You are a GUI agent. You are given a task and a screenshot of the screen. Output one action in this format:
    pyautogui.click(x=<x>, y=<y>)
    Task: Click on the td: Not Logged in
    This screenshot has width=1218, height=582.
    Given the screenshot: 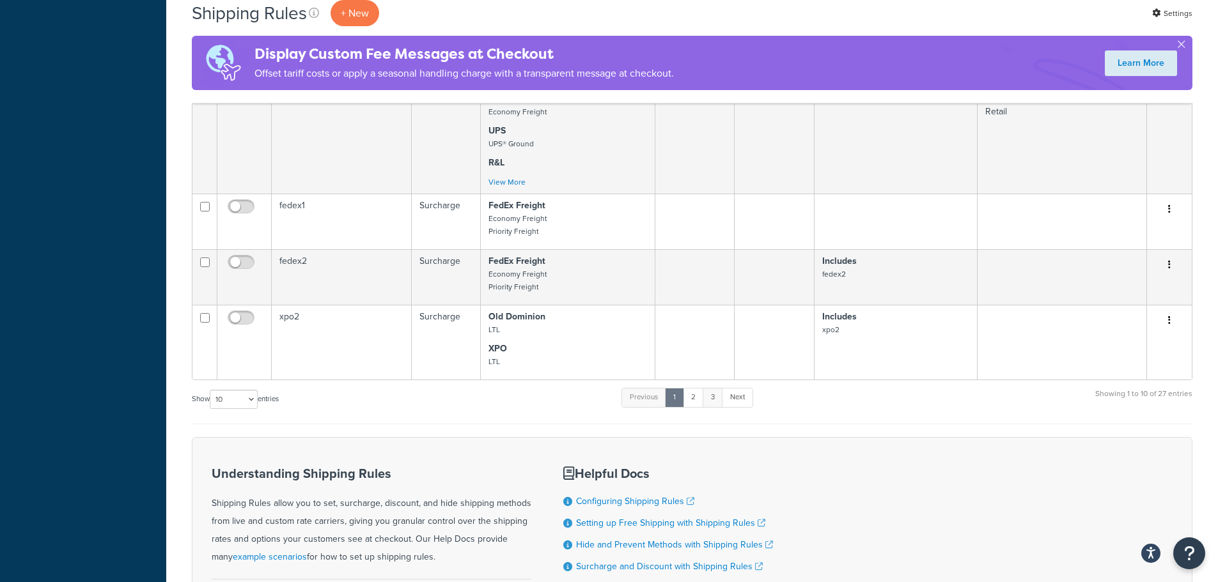 What is the action you would take?
    pyautogui.click(x=1062, y=108)
    